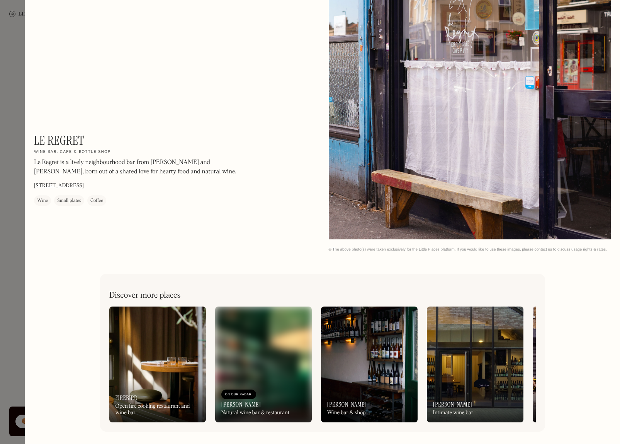 This screenshot has height=444, width=620. What do you see at coordinates (453, 413) in the screenshot?
I see `div: Intimate wine bar` at bounding box center [453, 413].